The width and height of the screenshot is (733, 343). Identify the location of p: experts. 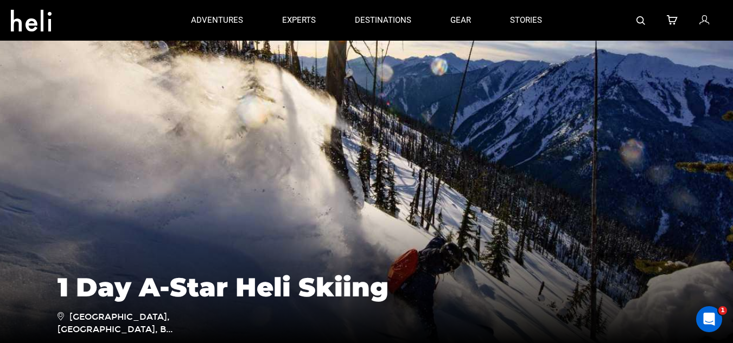
(299, 20).